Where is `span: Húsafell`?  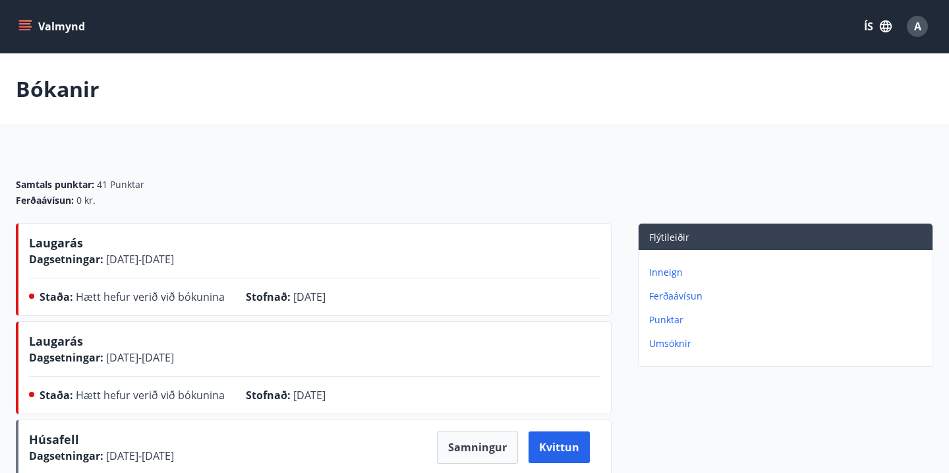 span: Húsafell is located at coordinates (54, 439).